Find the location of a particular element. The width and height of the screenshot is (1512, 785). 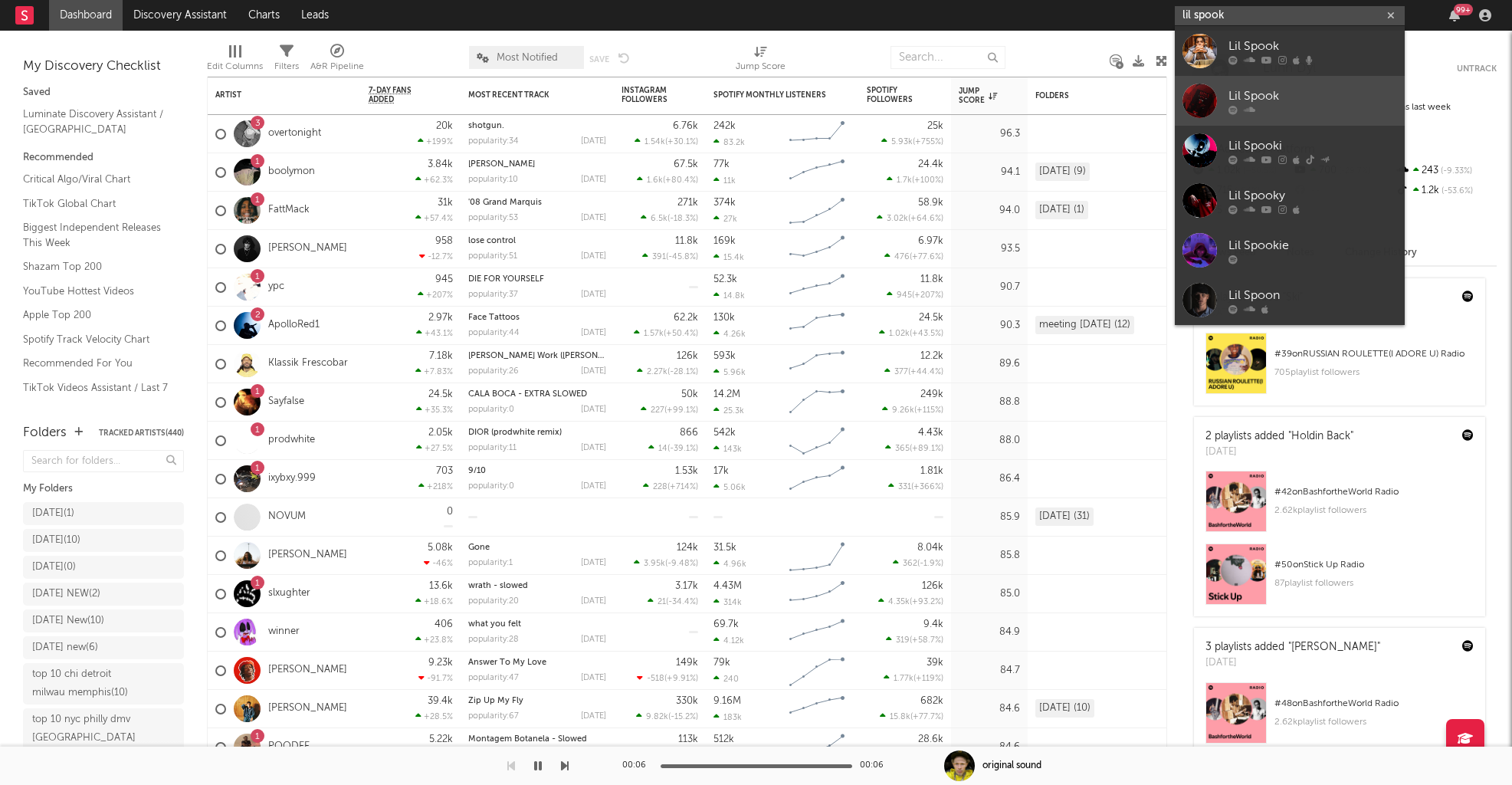

a: ypc is located at coordinates (276, 287).